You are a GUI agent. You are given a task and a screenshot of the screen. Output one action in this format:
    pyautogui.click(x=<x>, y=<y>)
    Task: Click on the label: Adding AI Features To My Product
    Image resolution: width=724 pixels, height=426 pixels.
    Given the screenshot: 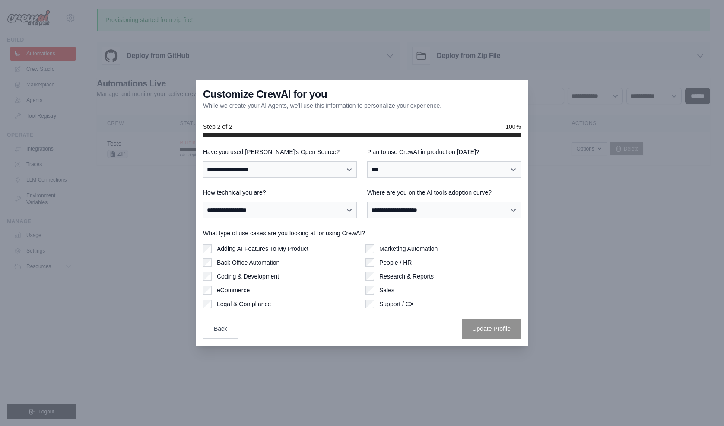 What is the action you would take?
    pyautogui.click(x=263, y=249)
    